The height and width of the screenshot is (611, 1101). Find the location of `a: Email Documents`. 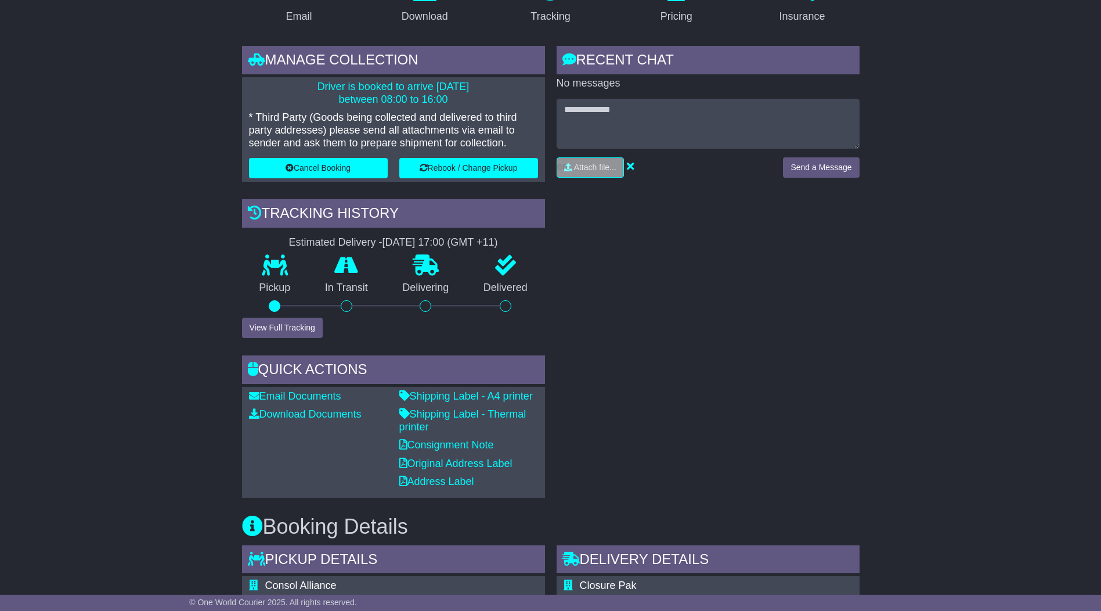

a: Email Documents is located at coordinates (295, 396).